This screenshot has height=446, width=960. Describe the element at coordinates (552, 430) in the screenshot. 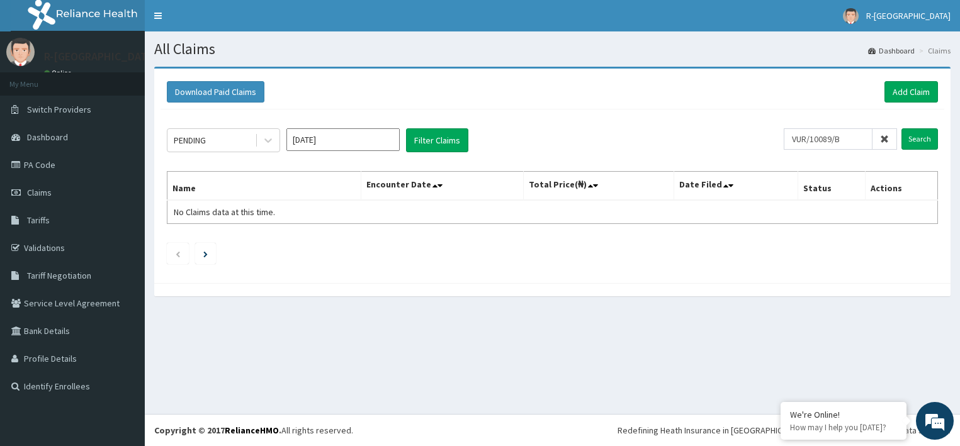

I see `footer: All rights reserved.` at that location.